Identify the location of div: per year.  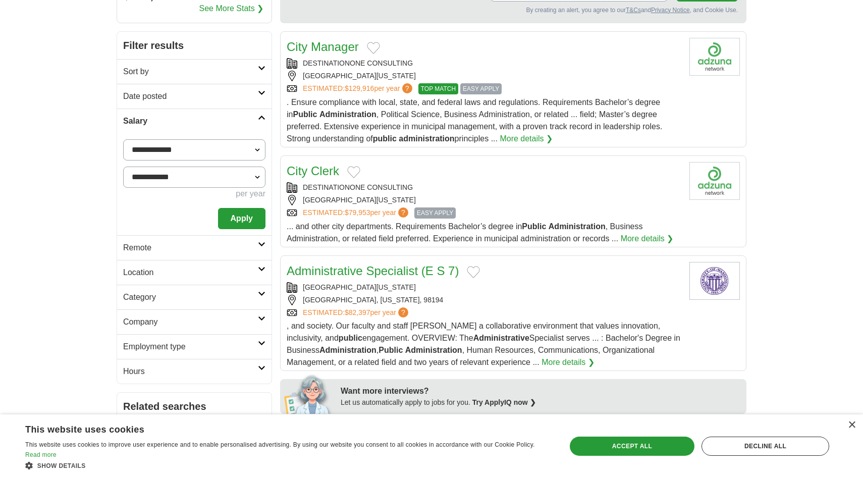
(194, 194).